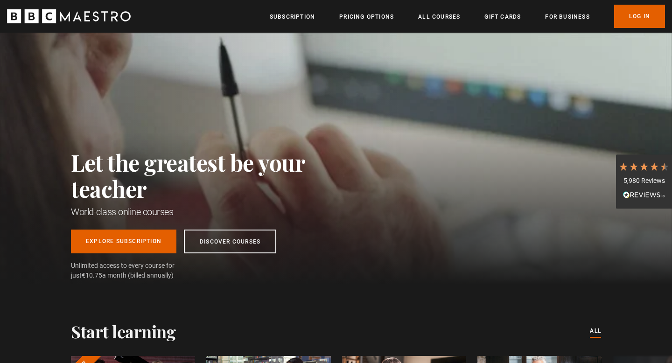 The height and width of the screenshot is (363, 672). Describe the element at coordinates (644, 182) in the screenshot. I see `div: 5,980 ReviewsRead All Reviews` at that location.